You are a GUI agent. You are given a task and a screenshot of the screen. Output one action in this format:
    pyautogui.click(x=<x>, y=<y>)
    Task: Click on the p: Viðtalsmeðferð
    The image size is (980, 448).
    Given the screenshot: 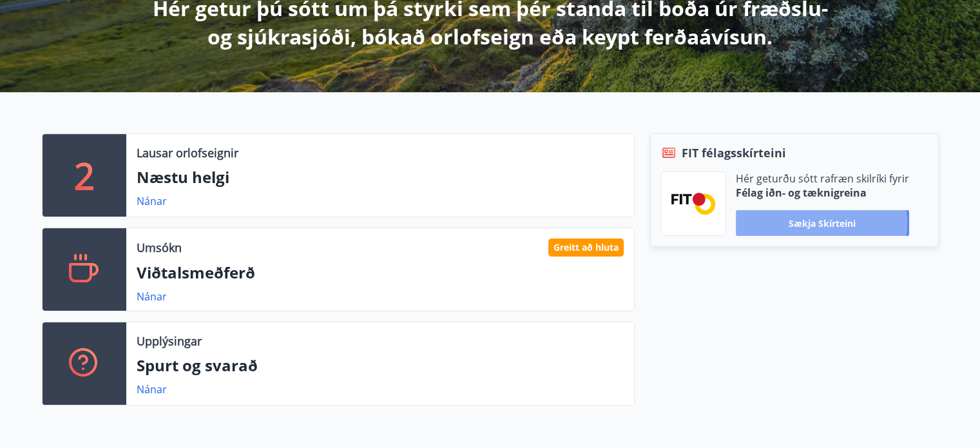 What is the action you would take?
    pyautogui.click(x=380, y=273)
    